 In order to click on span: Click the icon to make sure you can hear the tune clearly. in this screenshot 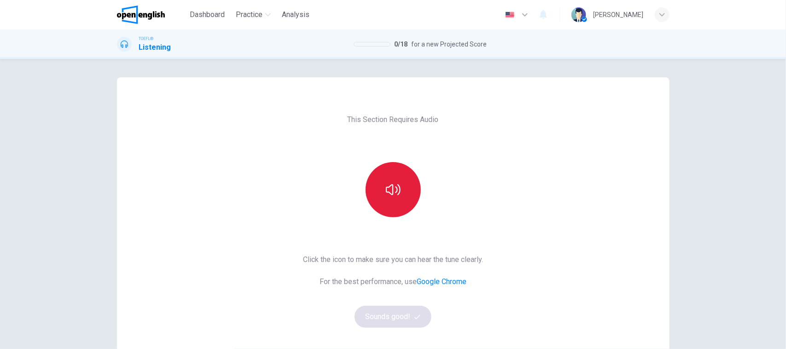, I will do `click(393, 260)`.